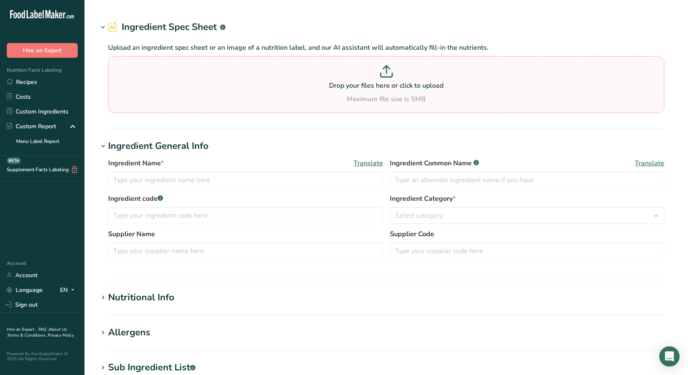 The height and width of the screenshot is (375, 688). I want to click on label: Ingredient Category, so click(527, 199).